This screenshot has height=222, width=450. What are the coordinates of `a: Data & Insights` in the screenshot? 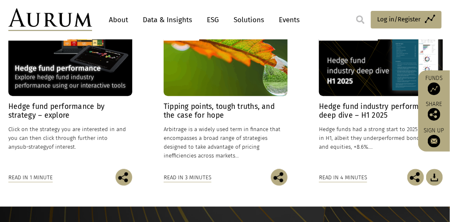 It's located at (168, 20).